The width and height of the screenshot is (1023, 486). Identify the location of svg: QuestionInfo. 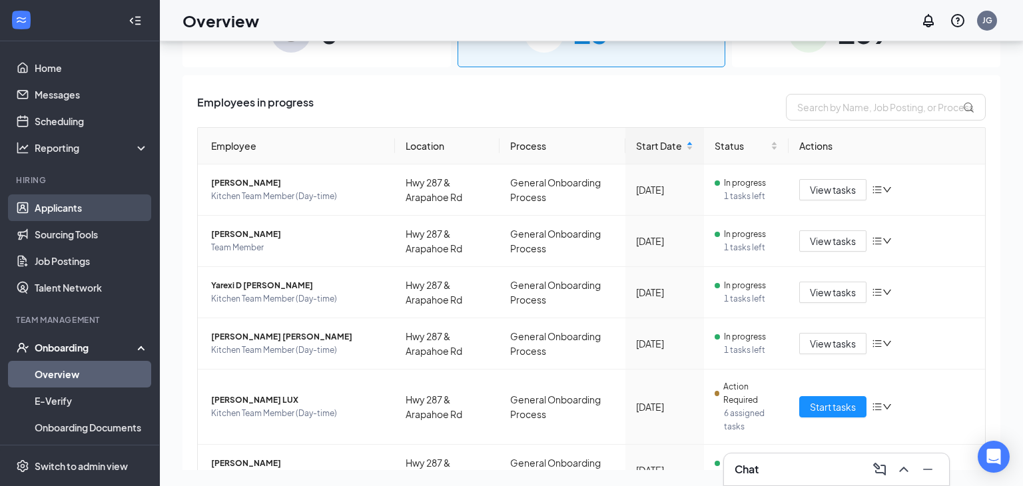
(958, 21).